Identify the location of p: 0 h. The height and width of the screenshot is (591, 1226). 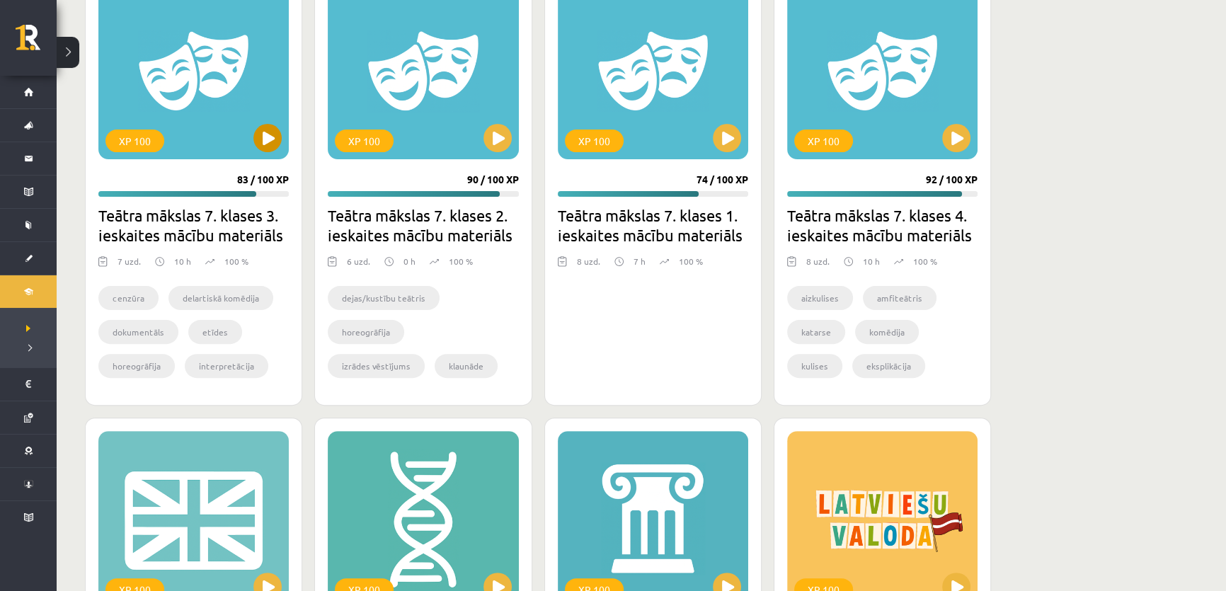
(409, 261).